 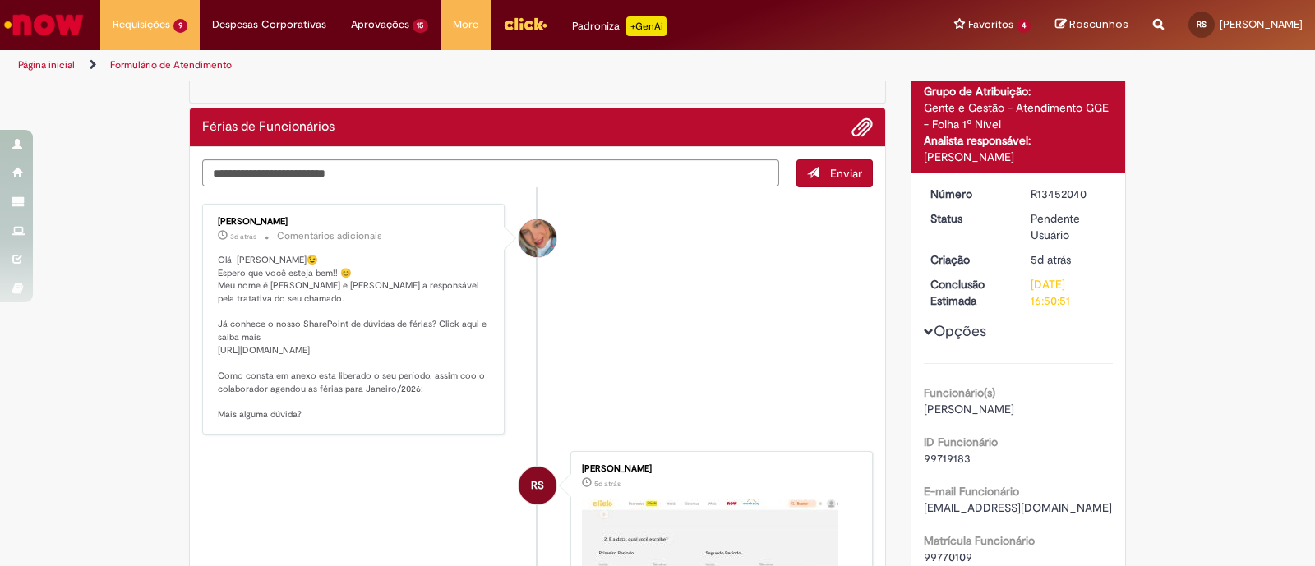 What do you see at coordinates (243, 237) in the screenshot?
I see `span: 3d atrás` at bounding box center [243, 237].